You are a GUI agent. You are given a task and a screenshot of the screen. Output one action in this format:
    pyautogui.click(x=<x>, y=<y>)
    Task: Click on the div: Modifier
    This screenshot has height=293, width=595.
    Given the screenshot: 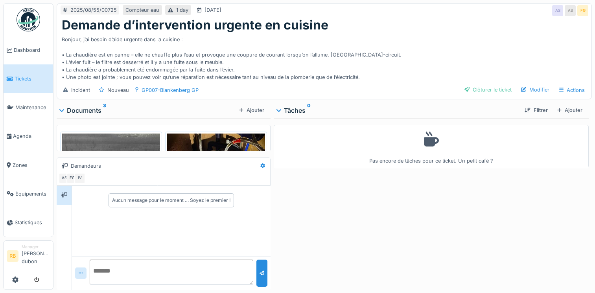 What is the action you would take?
    pyautogui.click(x=535, y=90)
    